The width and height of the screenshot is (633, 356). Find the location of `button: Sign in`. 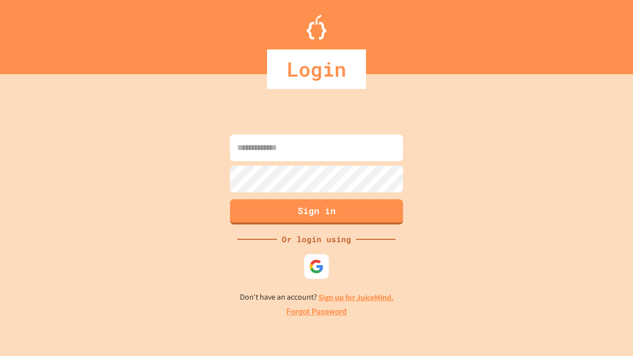

button: Sign in is located at coordinates (316, 212).